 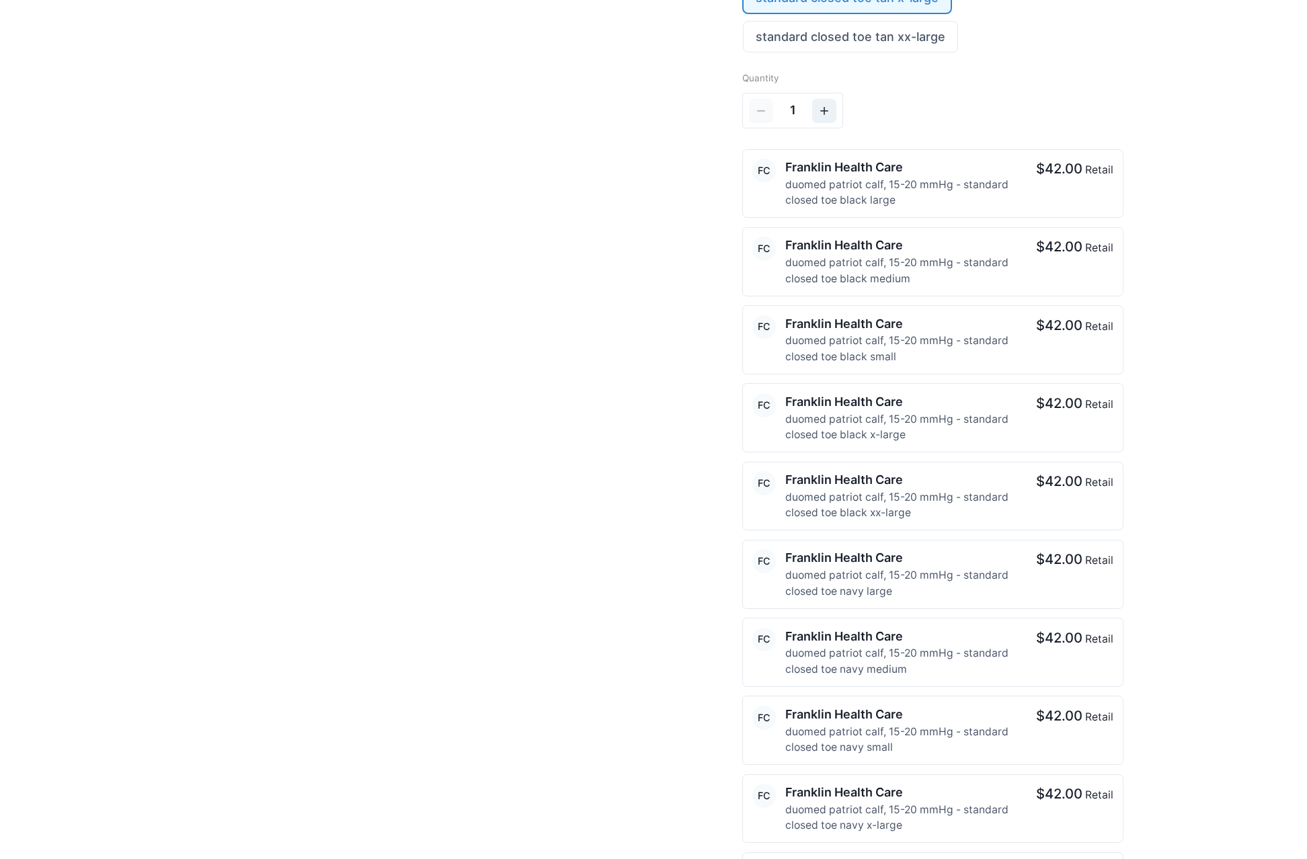 I want to click on p: Quantity, so click(x=932, y=78).